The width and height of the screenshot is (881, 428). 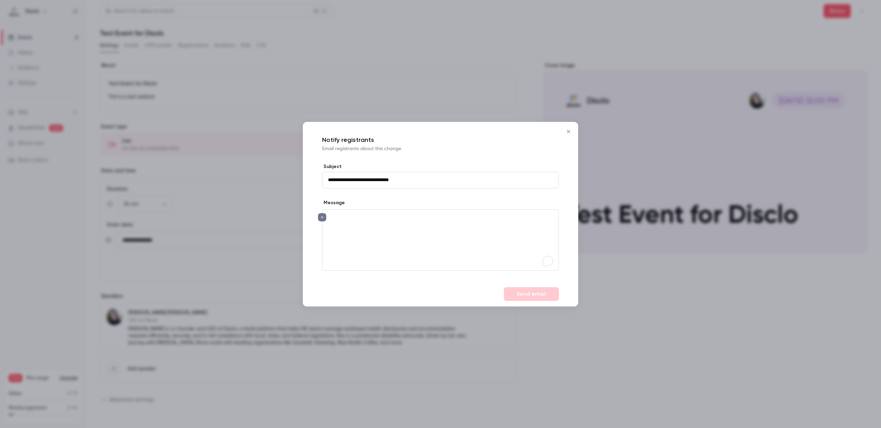 I want to click on p: Email registrants about this change, so click(x=441, y=149).